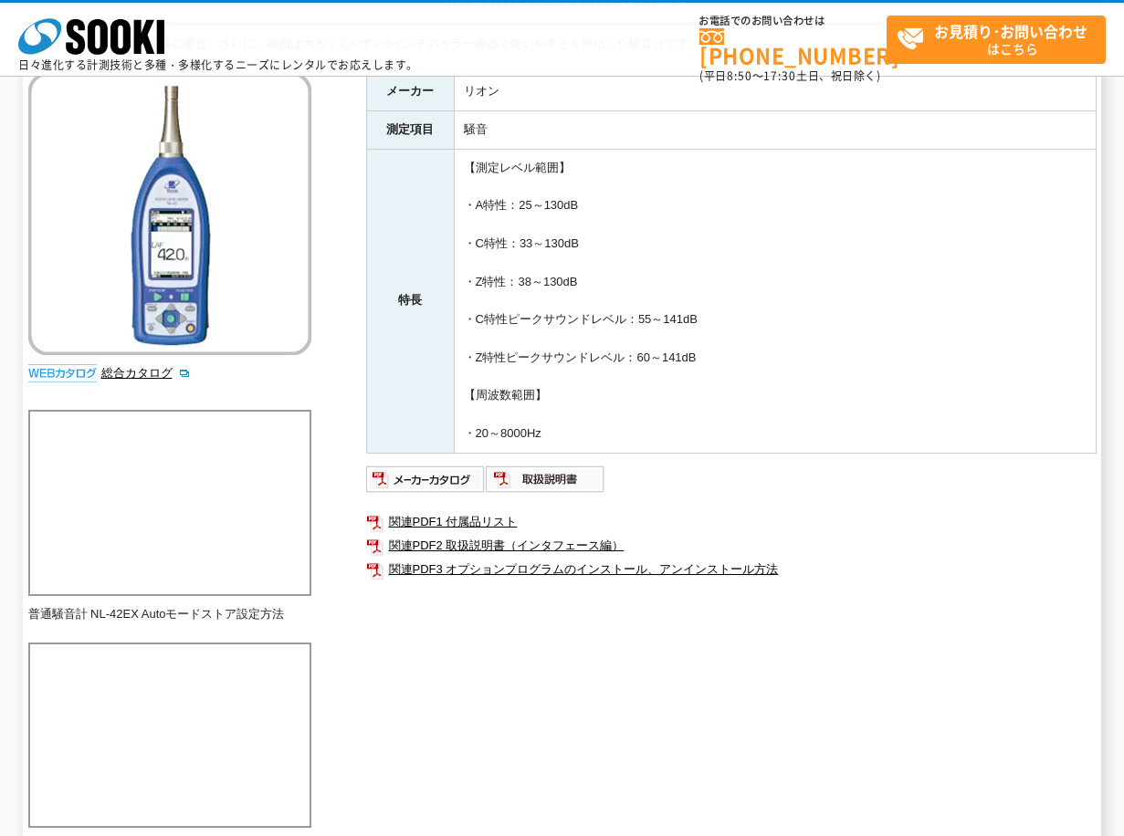 The image size is (1124, 836). What do you see at coordinates (793, 21) in the screenshot?
I see `span: お電話でのお問い合わせは` at bounding box center [793, 21].